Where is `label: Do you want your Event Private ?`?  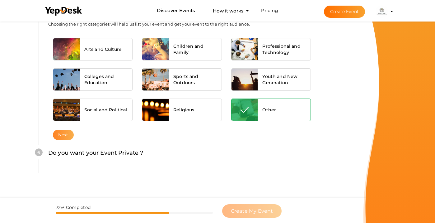 label: Do you want your Event Private ? is located at coordinates (96, 153).